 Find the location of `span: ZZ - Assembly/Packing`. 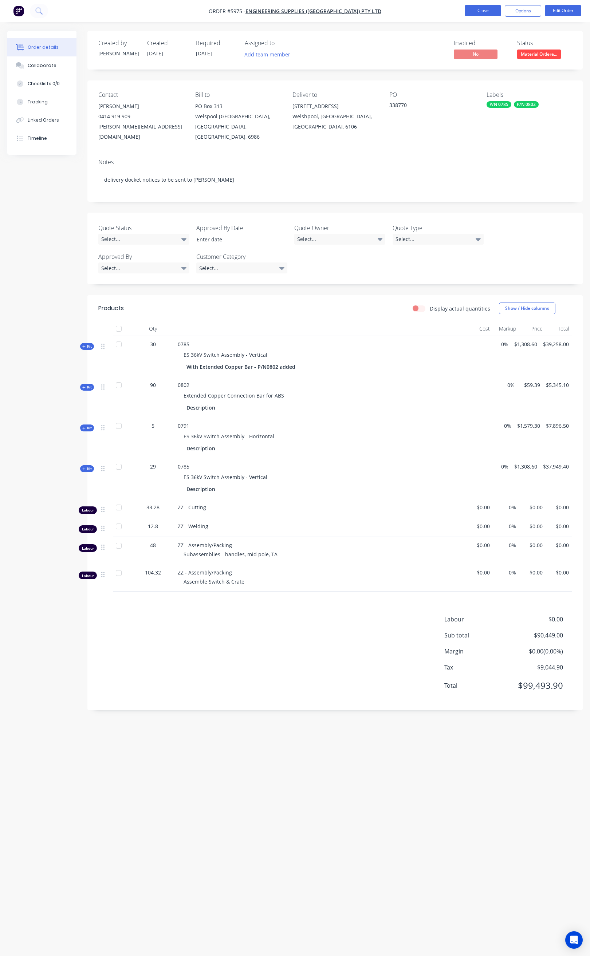

span: ZZ - Assembly/Packing is located at coordinates (205, 572).